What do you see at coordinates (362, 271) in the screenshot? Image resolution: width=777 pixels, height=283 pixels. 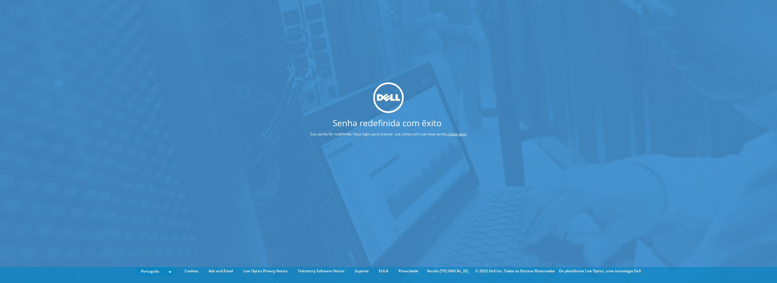 I see `a: Suporte` at bounding box center [362, 271].